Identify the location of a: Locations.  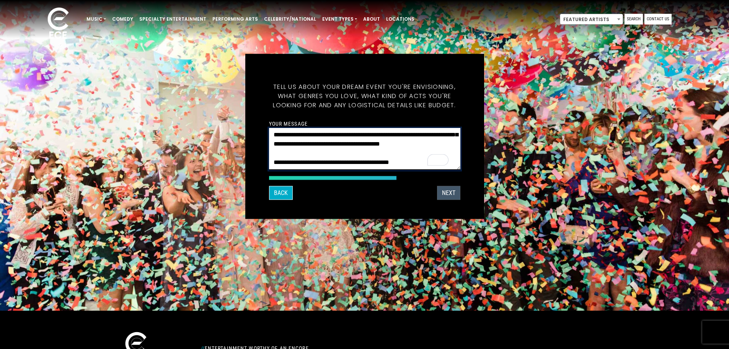
(400, 19).